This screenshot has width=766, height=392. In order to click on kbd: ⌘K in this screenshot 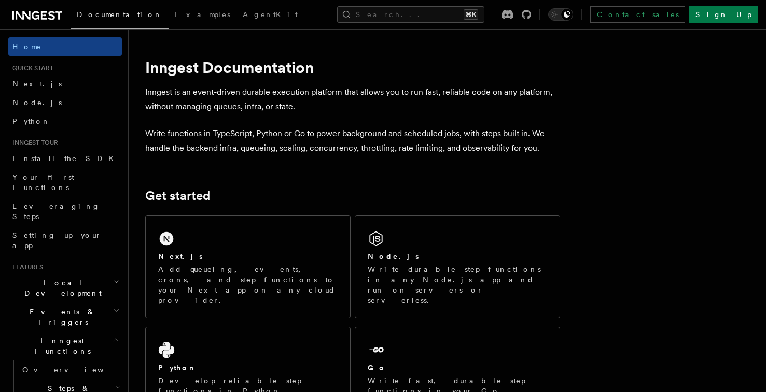, I will do `click(471, 15)`.